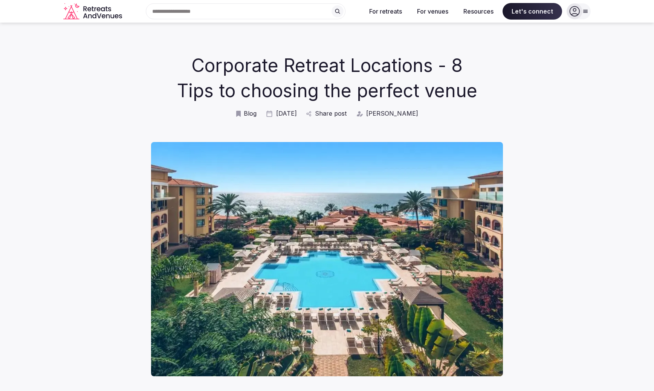 The image size is (654, 391). What do you see at coordinates (250, 113) in the screenshot?
I see `span: Blog` at bounding box center [250, 113].